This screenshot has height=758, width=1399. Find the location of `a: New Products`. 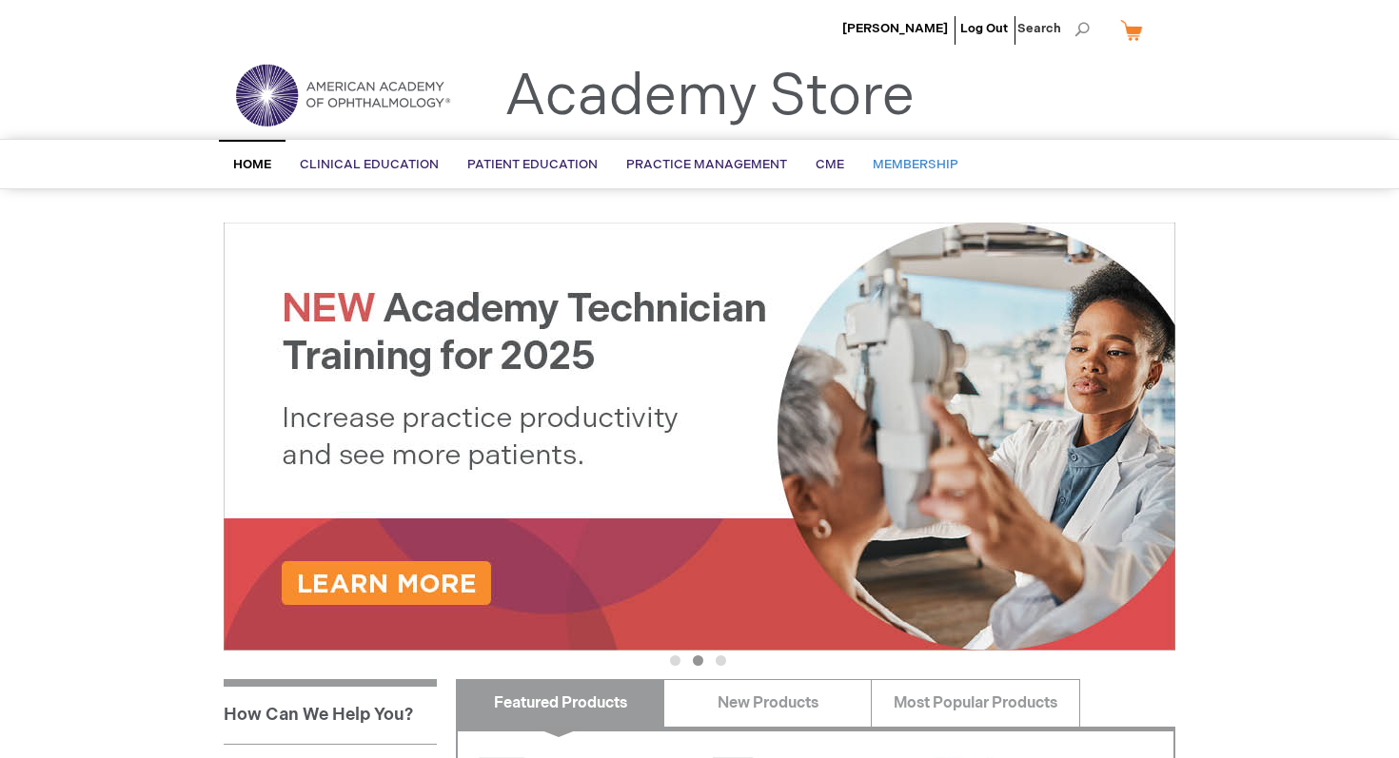

a: New Products is located at coordinates (767, 703).